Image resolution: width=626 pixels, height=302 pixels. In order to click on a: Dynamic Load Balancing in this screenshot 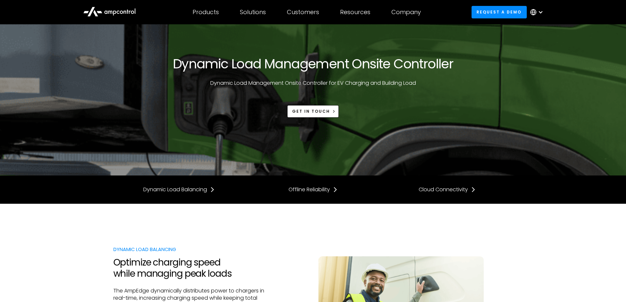, I will do `click(179, 190)`.